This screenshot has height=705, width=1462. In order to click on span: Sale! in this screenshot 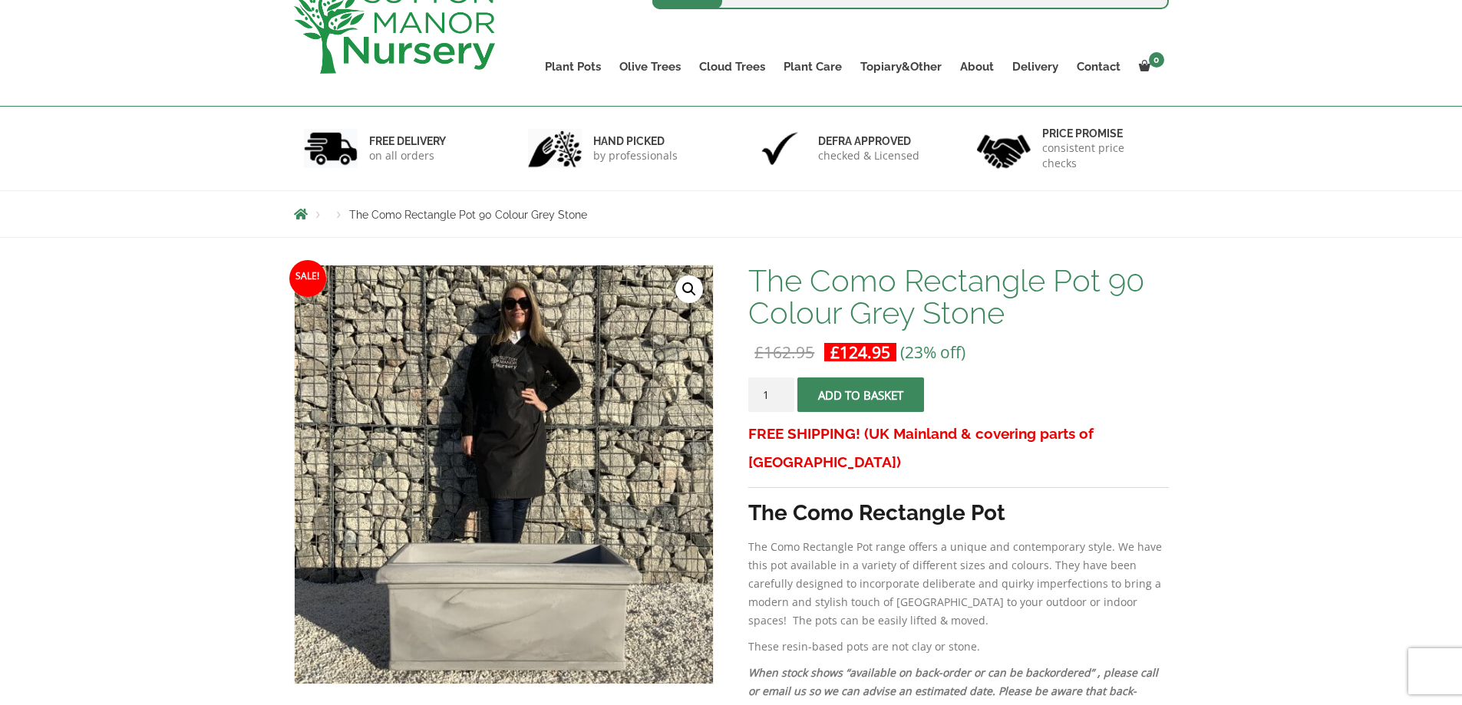, I will do `click(308, 279)`.